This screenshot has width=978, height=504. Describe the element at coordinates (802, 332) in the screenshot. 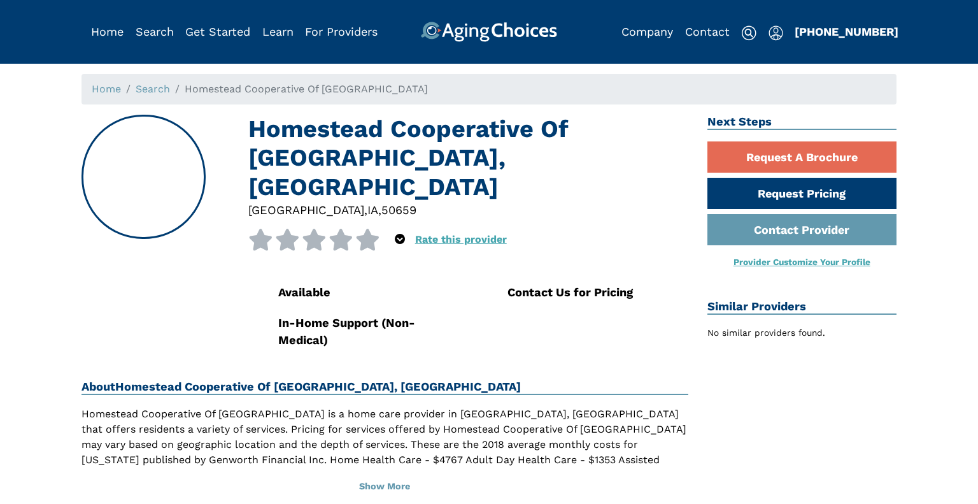

I see `div: No similar providers found.` at that location.